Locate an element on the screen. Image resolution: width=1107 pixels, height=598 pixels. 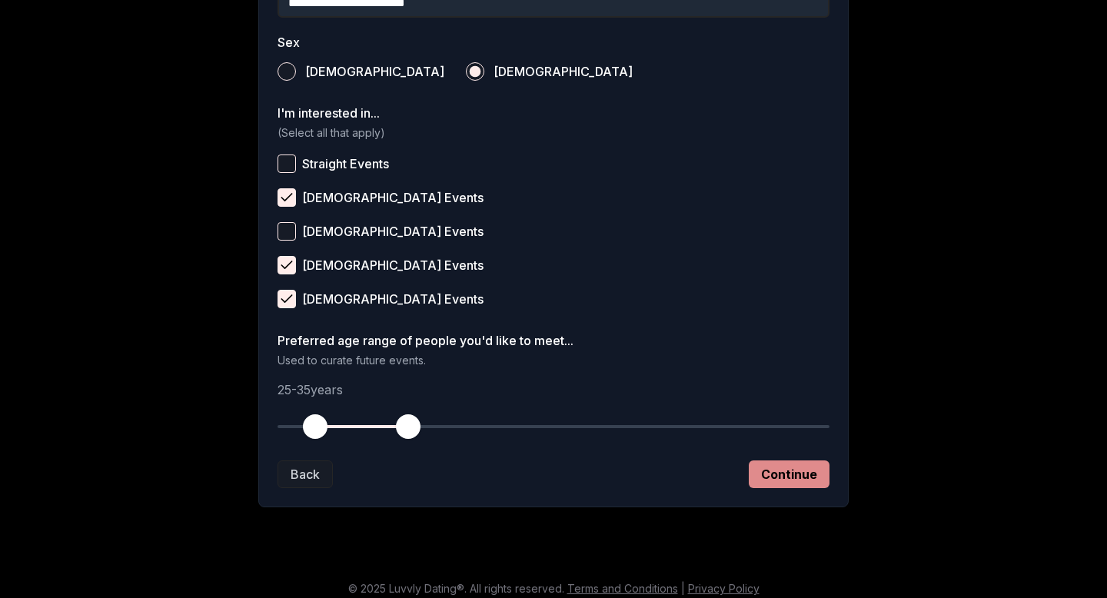
button: Continue is located at coordinates (789, 474).